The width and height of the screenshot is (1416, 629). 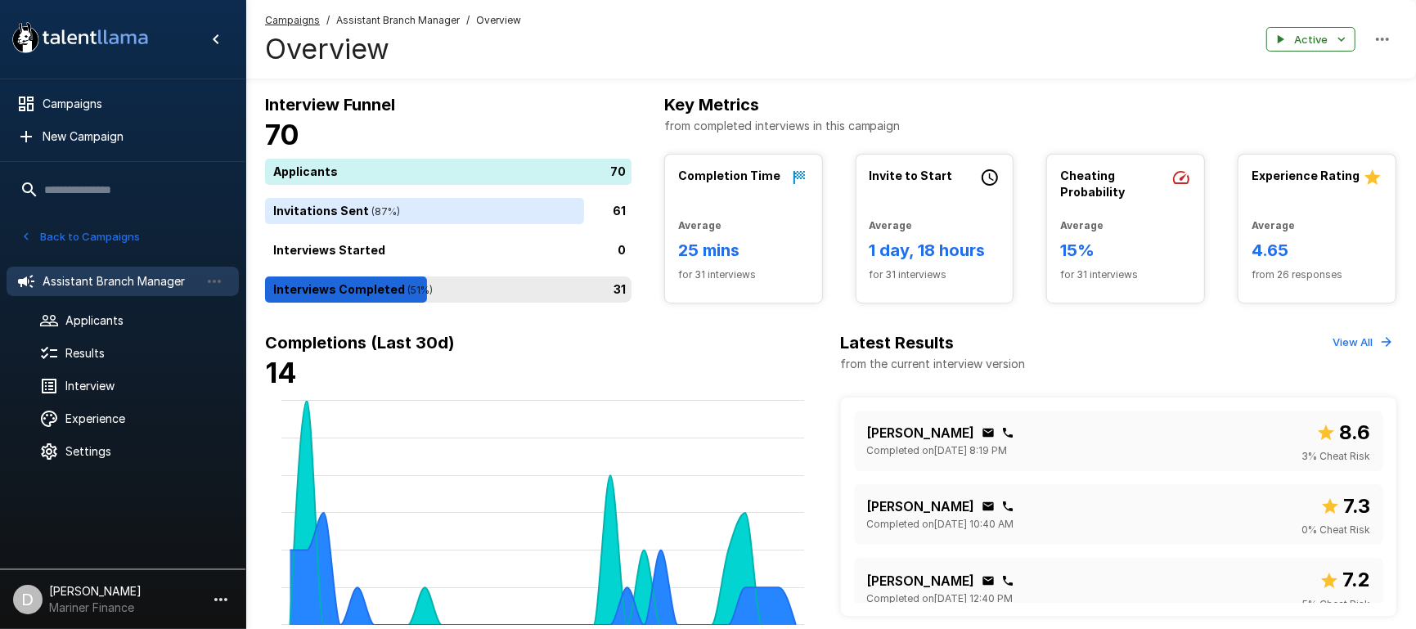 What do you see at coordinates (1336, 457) in the screenshot?
I see `span: 3 % Cheat Risk` at bounding box center [1336, 457].